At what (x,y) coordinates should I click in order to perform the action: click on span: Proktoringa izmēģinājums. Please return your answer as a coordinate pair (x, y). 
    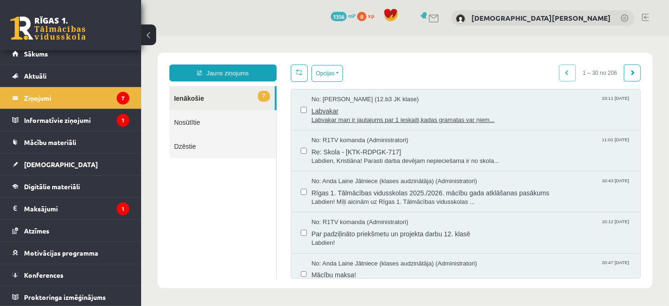
    Looking at the image, I should click on (65, 297).